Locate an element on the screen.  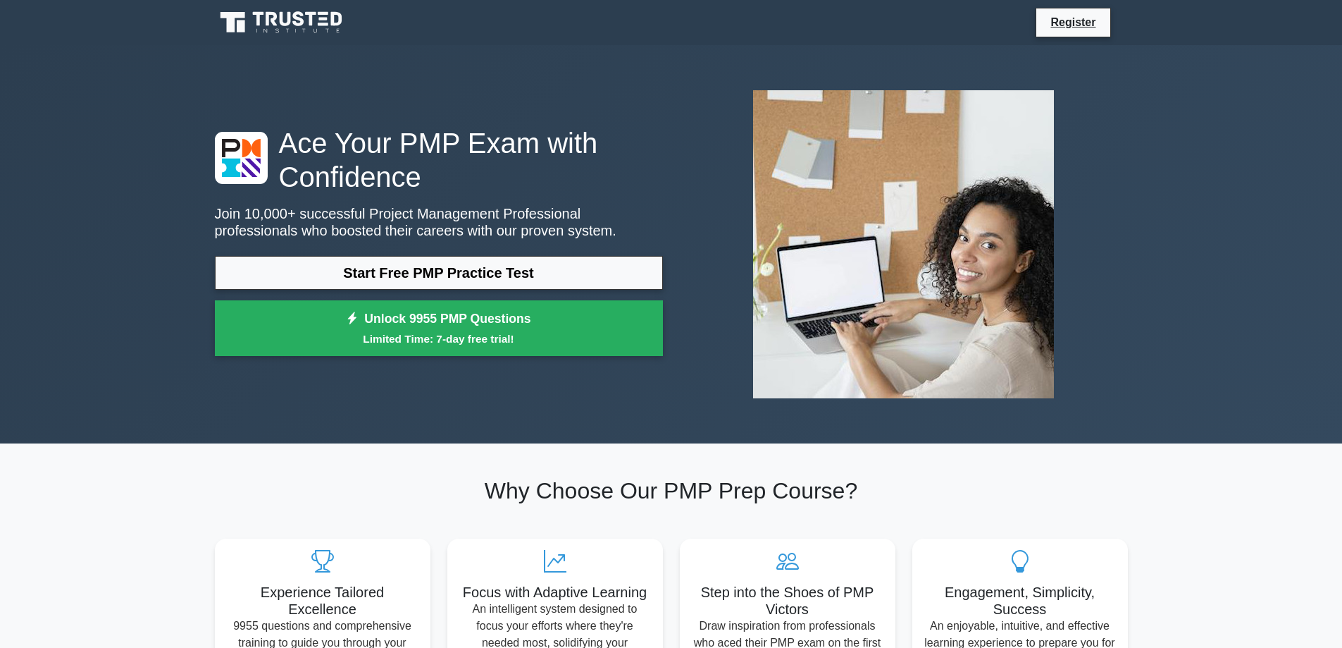
a: Start Free PMP Practice Test is located at coordinates (439, 273).